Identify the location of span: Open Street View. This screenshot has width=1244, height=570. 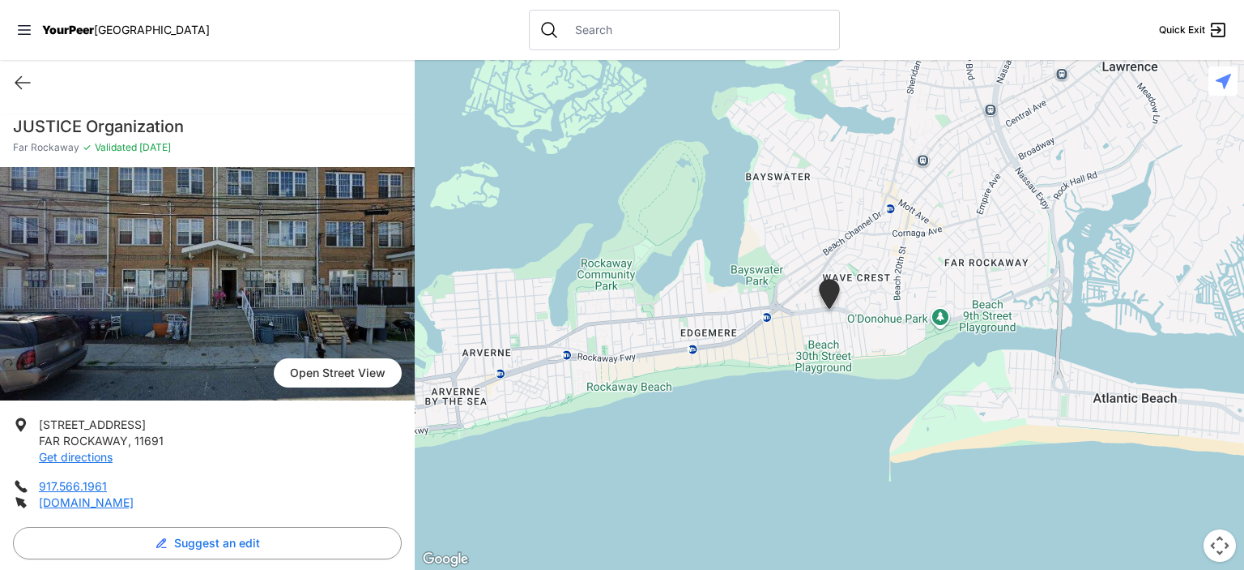
(338, 373).